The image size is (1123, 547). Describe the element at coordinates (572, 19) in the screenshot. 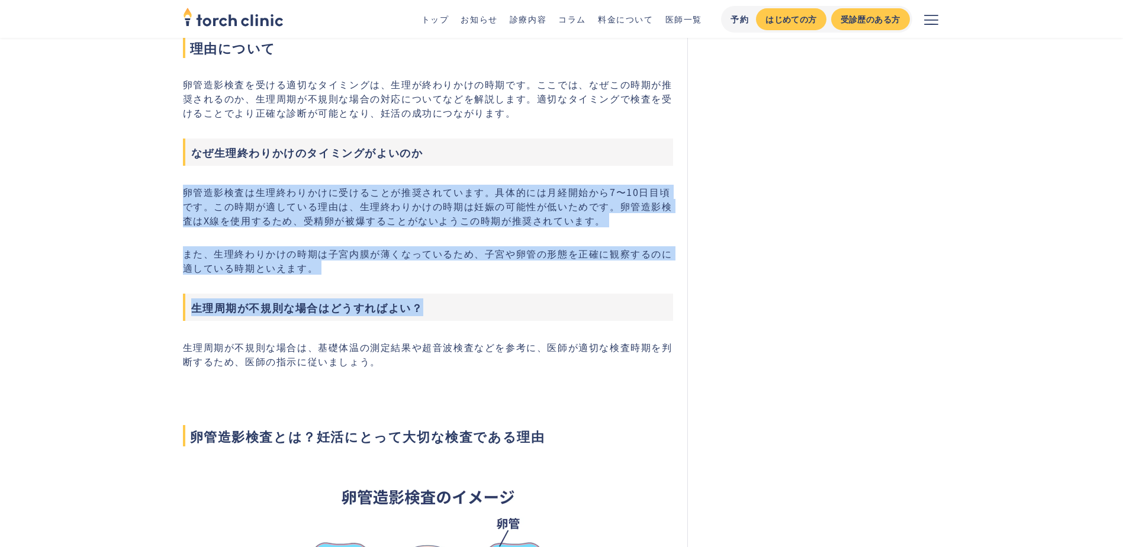

I see `a: コラム` at that location.